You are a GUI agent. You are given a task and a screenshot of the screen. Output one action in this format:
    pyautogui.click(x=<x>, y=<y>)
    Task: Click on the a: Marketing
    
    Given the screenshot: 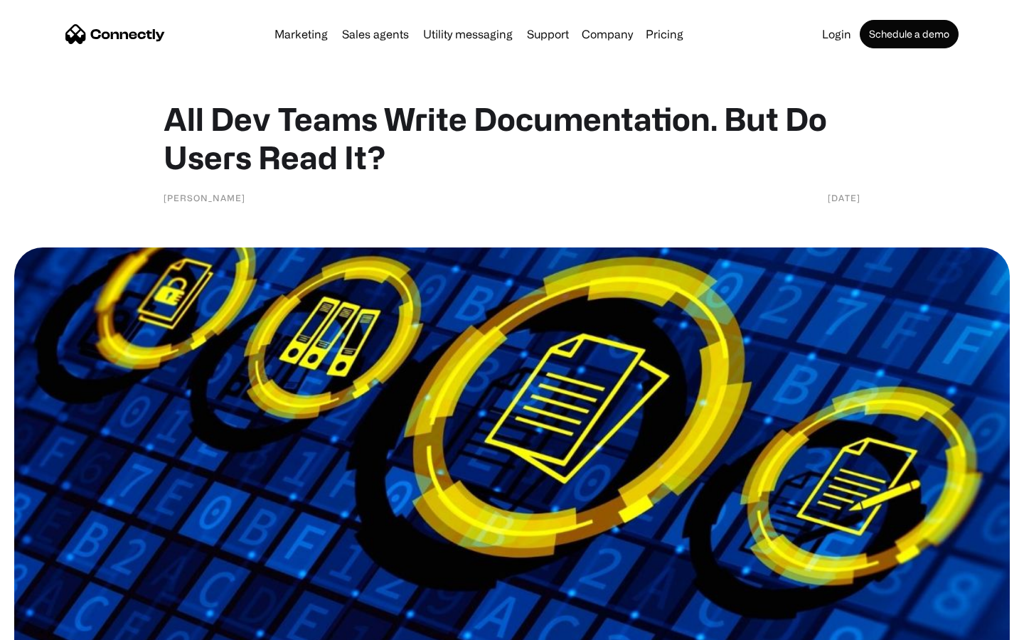 What is the action you would take?
    pyautogui.click(x=301, y=34)
    